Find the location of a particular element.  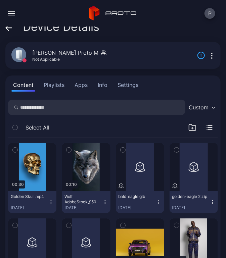

div: golden-eagle 2.zip is located at coordinates (190, 196).